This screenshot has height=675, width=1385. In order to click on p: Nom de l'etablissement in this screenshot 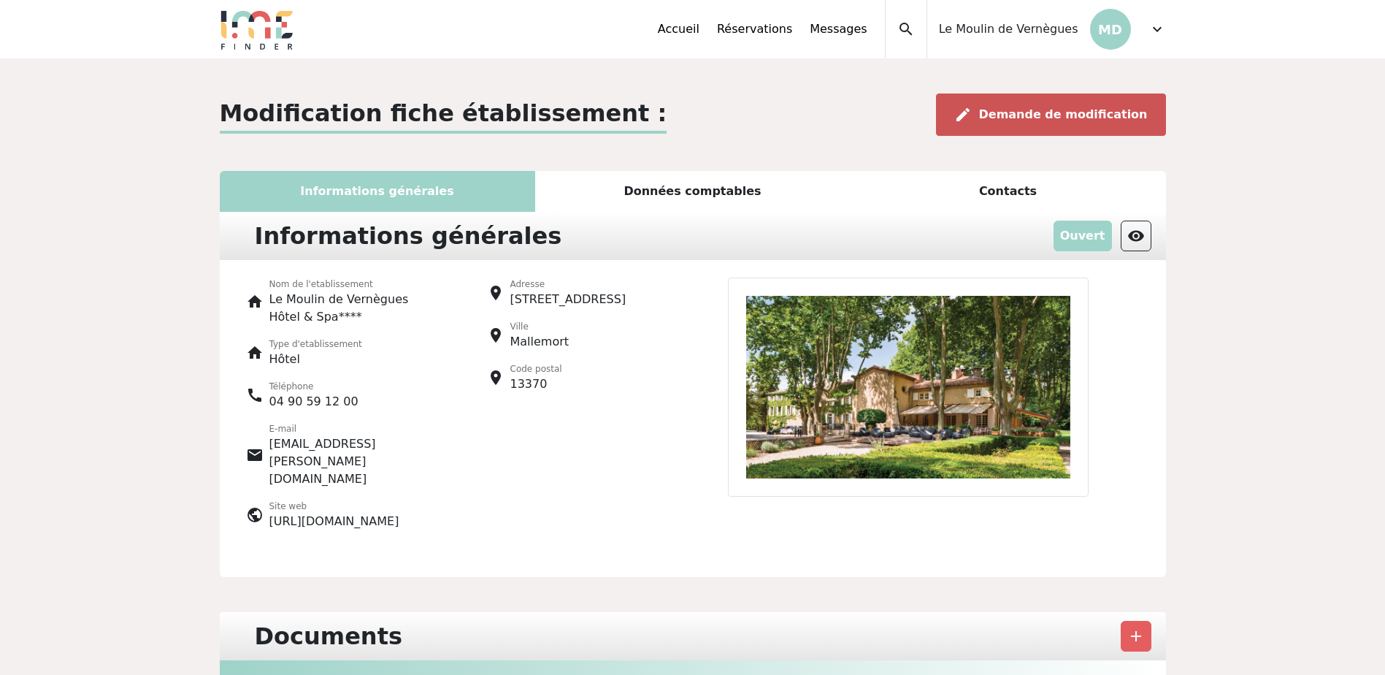, I will do `click(356, 284)`.